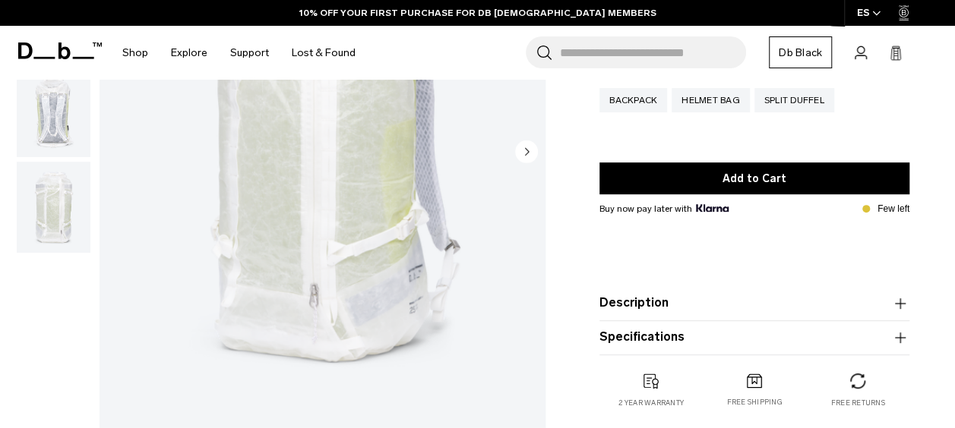 The image size is (955, 428). I want to click on p: Few left, so click(893, 209).